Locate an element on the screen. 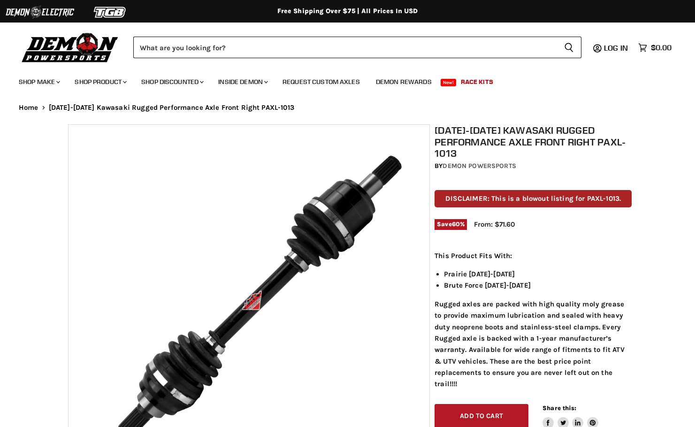  a: Demon Powersports is located at coordinates (479, 166).